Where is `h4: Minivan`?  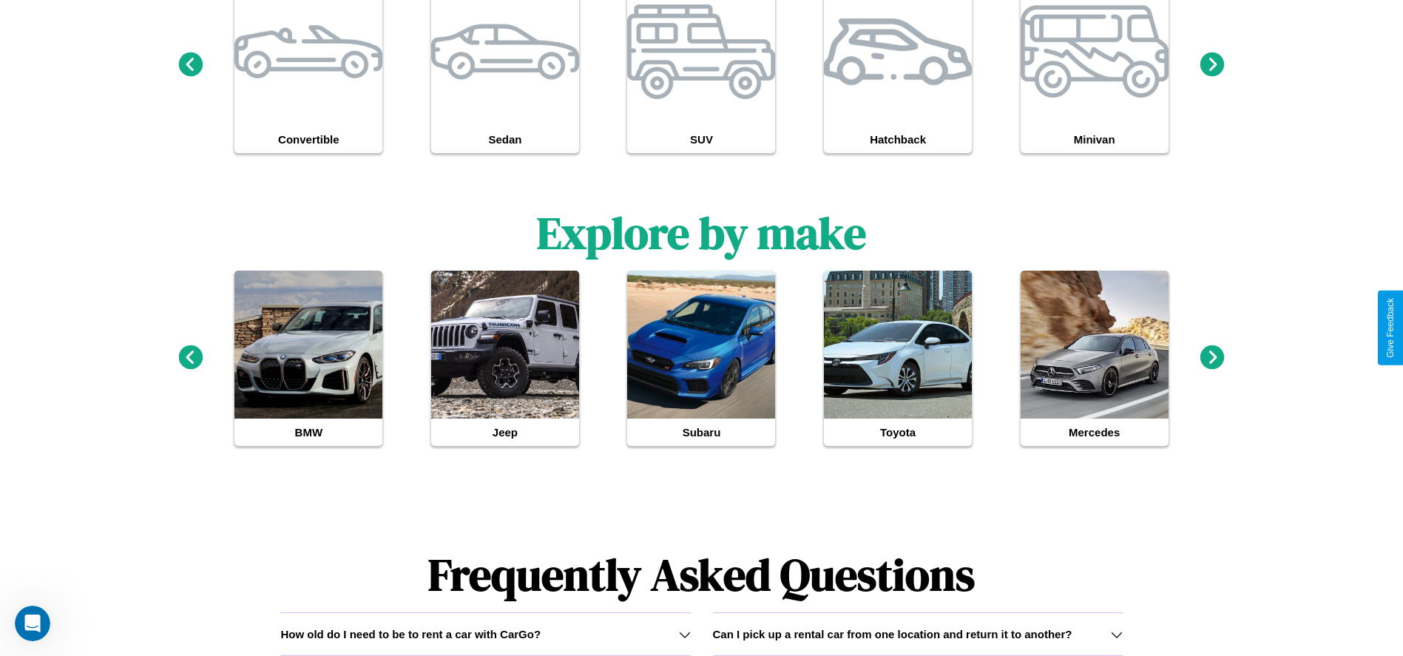 h4: Minivan is located at coordinates (1095, 139).